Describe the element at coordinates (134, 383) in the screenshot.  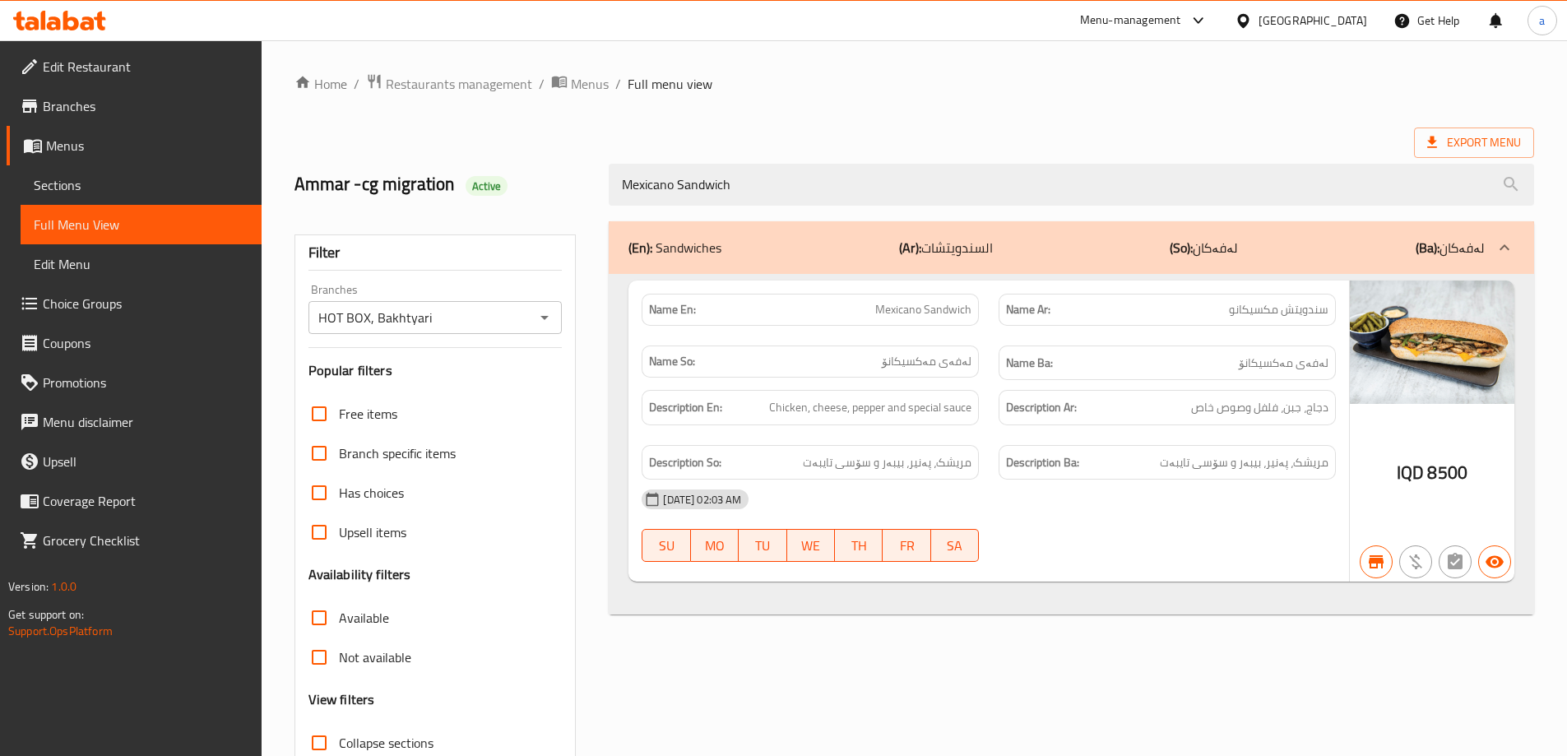
I see `a: Promotions` at that location.